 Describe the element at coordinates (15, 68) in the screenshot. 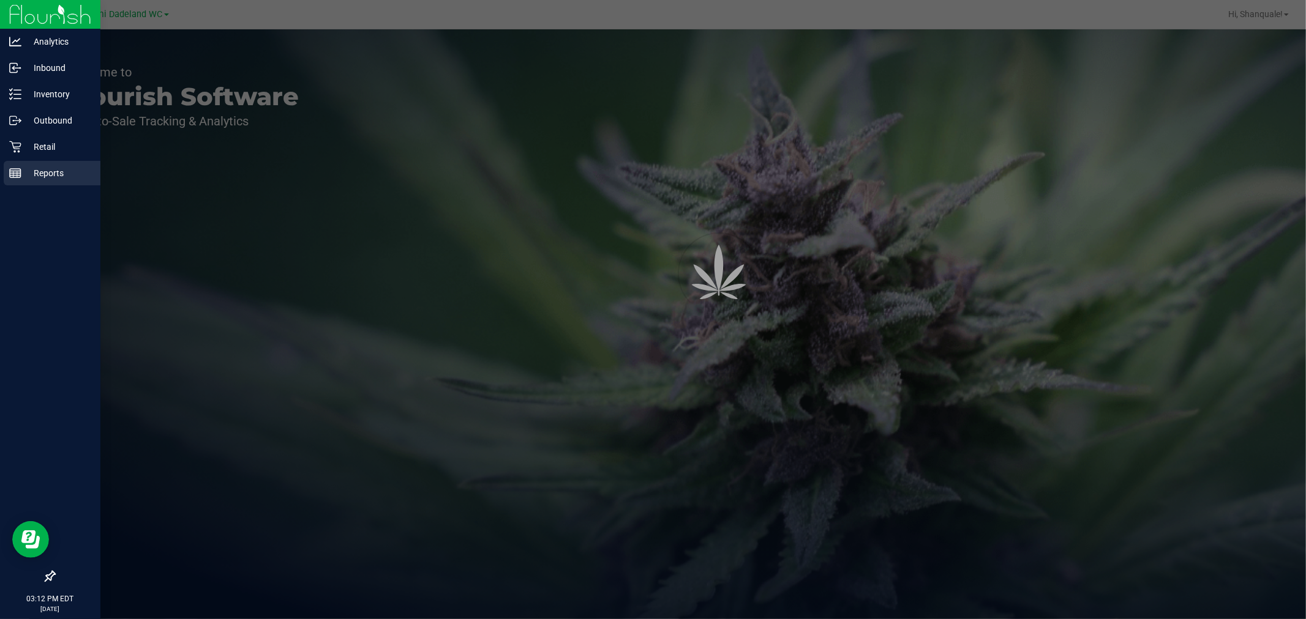

I see `inline-svg: Inbound` at that location.